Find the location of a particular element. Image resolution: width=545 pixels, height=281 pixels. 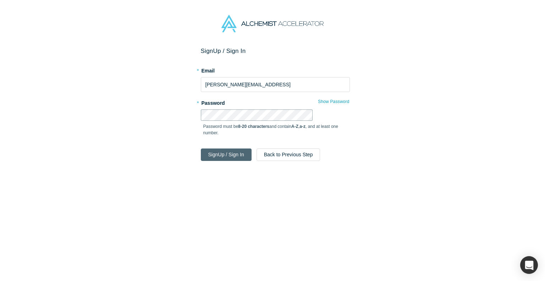

button: Back to Previous Step is located at coordinates (289, 154).